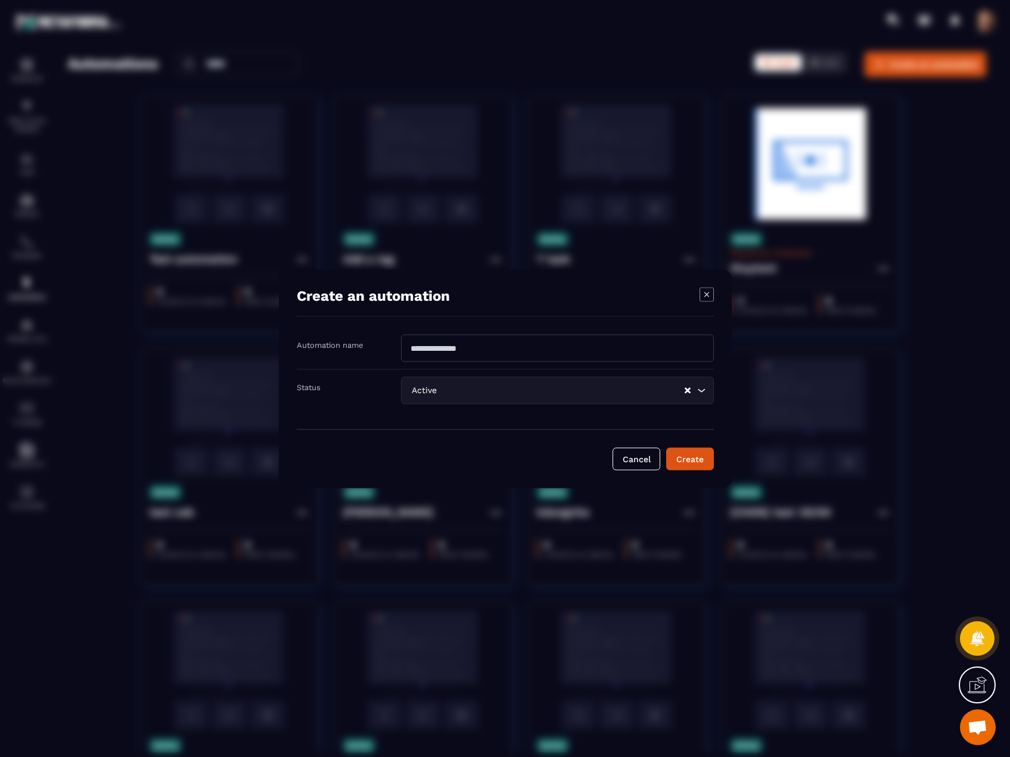  Describe the element at coordinates (690, 459) in the screenshot. I see `button: Create` at that location.